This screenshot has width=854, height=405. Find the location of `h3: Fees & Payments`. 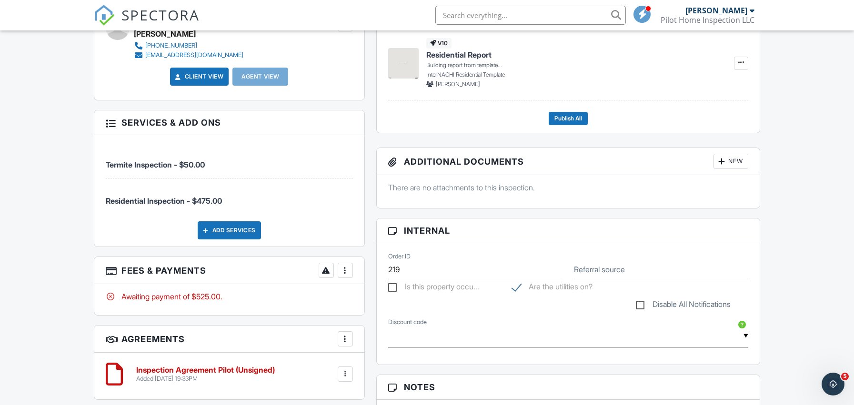

h3: Fees & Payments is located at coordinates (229, 270).